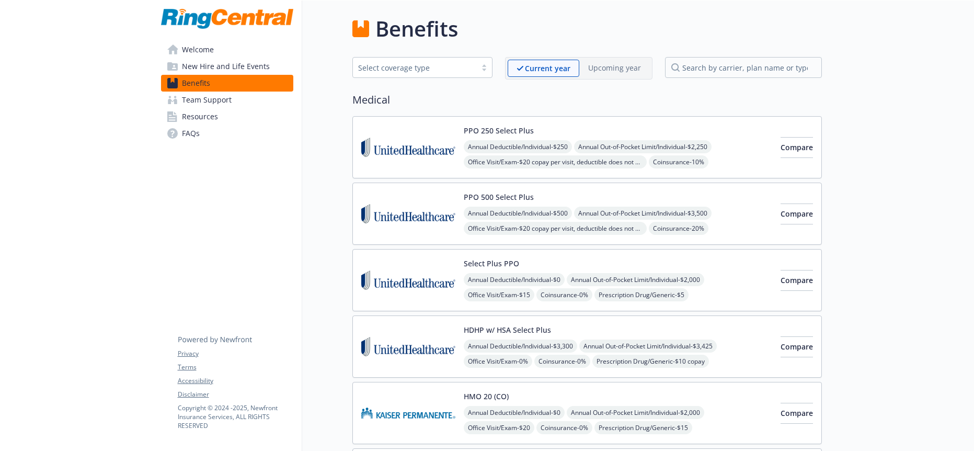 The image size is (974, 451). Describe the element at coordinates (227, 66) in the screenshot. I see `a: New Hire and Life Events` at that location.